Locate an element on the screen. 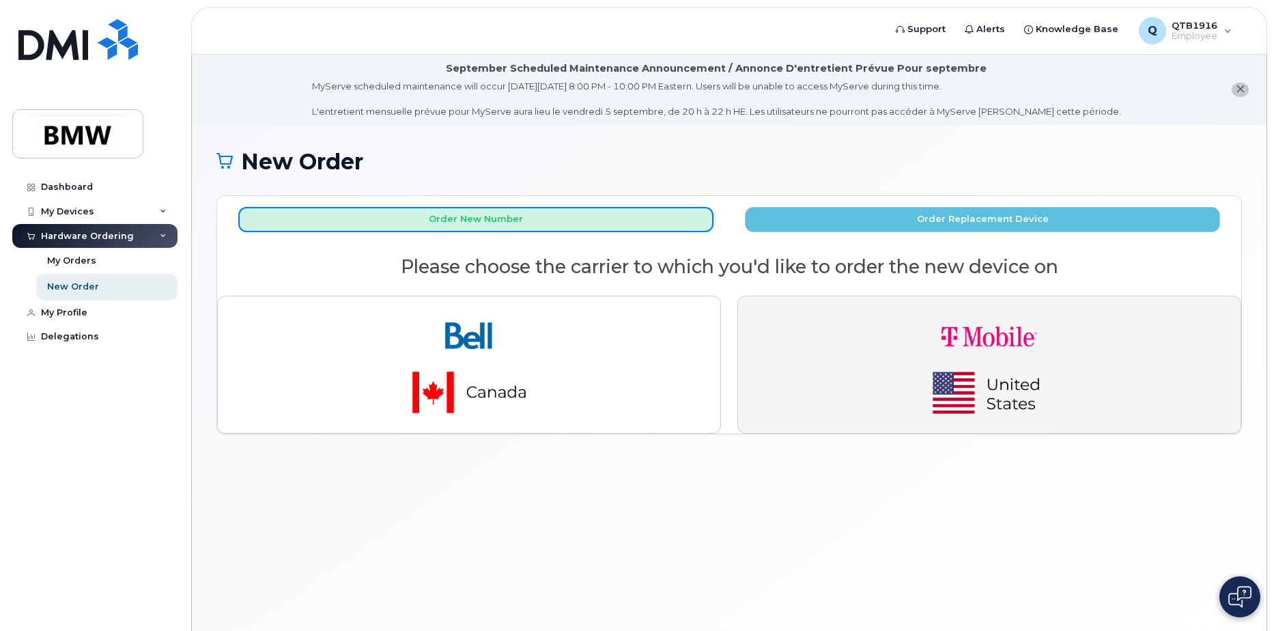 This screenshot has width=1274, height=631. h2: Please choose the carrier to which you'd like to order the new device on is located at coordinates (729, 267).